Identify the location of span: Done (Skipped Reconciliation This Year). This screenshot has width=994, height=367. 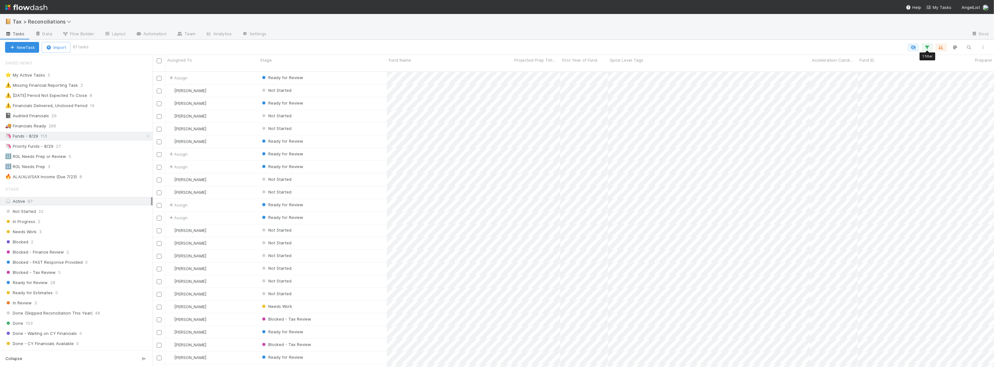
(49, 313).